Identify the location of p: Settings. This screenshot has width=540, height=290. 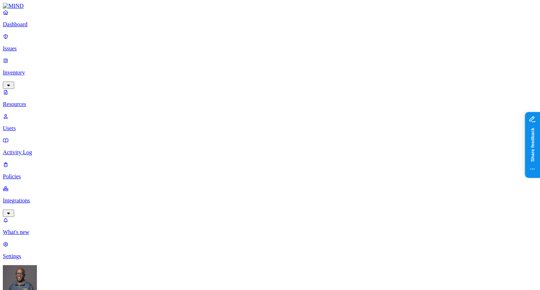
(270, 256).